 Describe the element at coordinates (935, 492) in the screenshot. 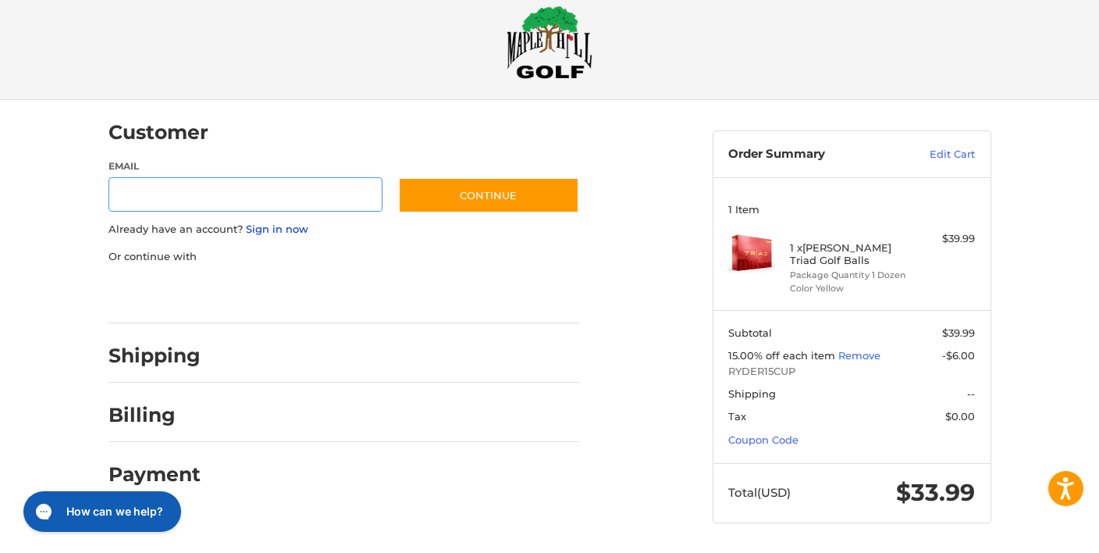

I see `span: $33.99` at that location.